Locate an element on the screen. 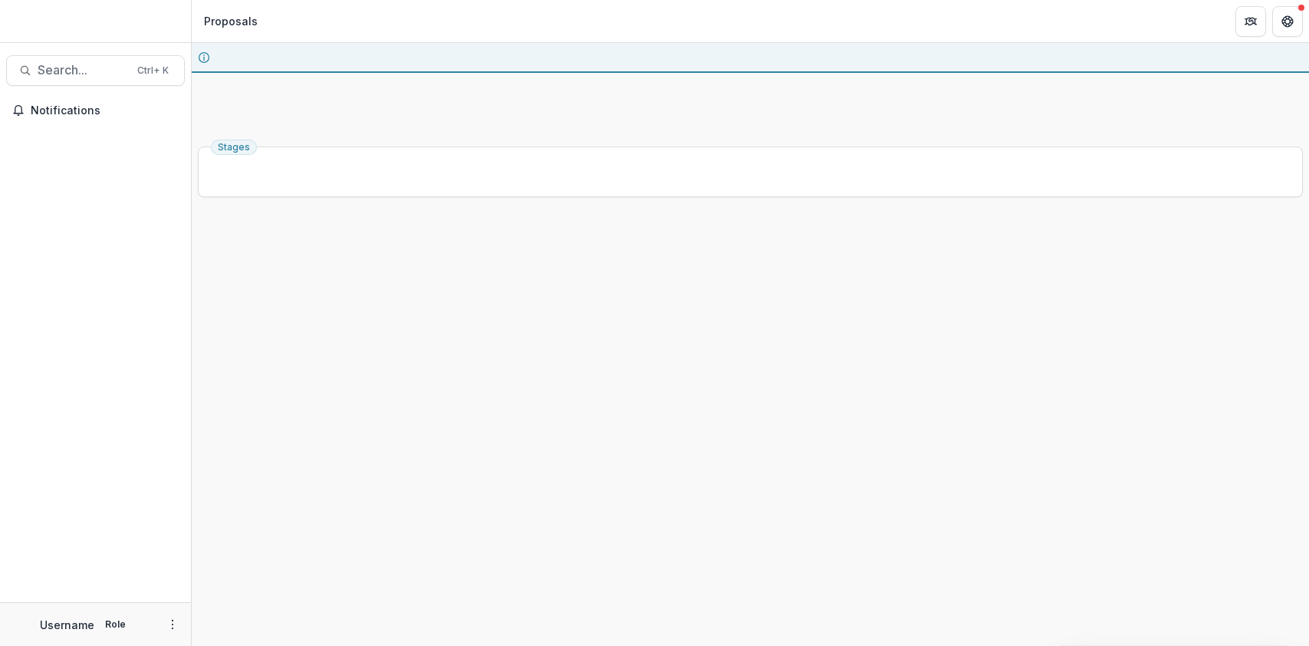 This screenshot has width=1309, height=646. nav: breadcrumb is located at coordinates (231, 21).